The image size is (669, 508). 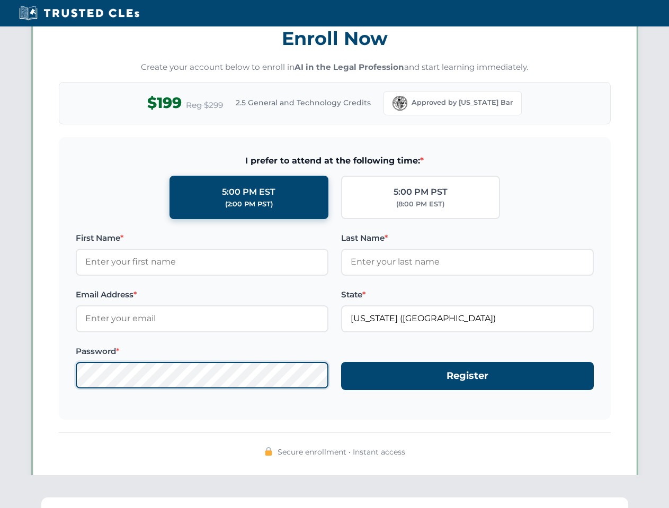 What do you see at coordinates (467, 319) in the screenshot?
I see `input: Florida (FL)` at bounding box center [467, 319].